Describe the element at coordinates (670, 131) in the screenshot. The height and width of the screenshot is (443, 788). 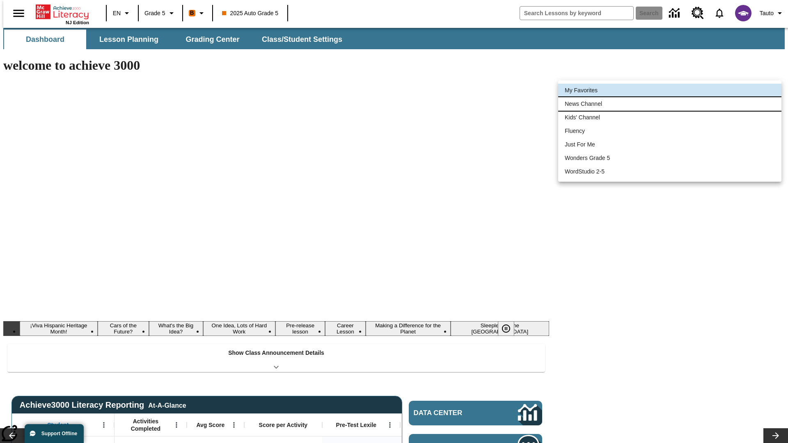
I see `li: Fluency` at that location.